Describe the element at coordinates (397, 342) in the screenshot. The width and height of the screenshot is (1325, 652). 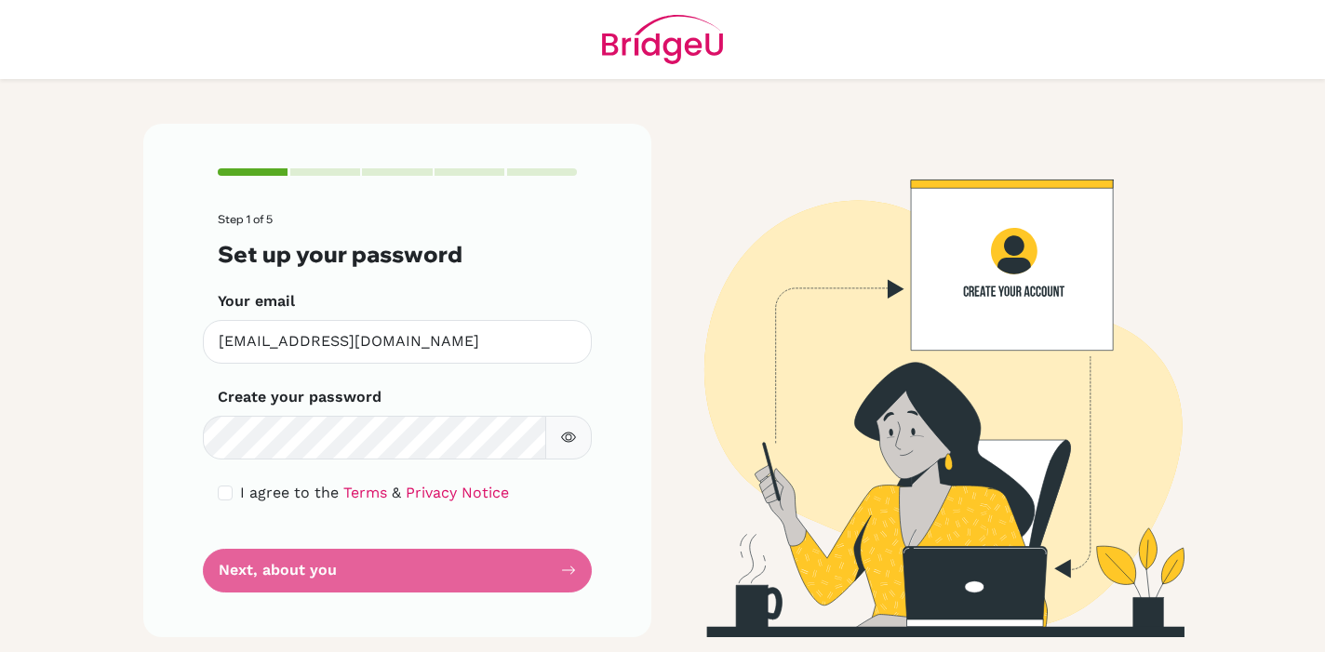
I see `input: Insert your email*` at that location.